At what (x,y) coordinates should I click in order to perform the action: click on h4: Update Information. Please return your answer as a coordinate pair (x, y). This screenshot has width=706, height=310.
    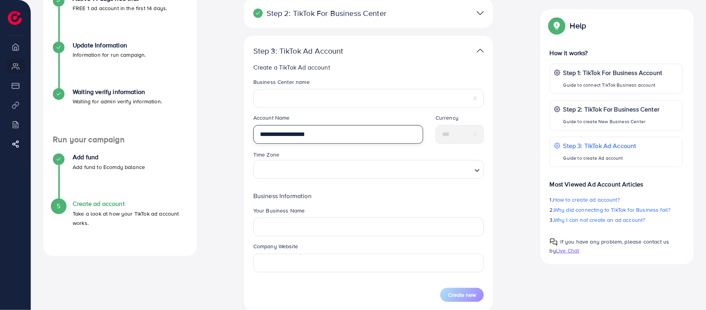
    Looking at the image, I should click on (109, 45).